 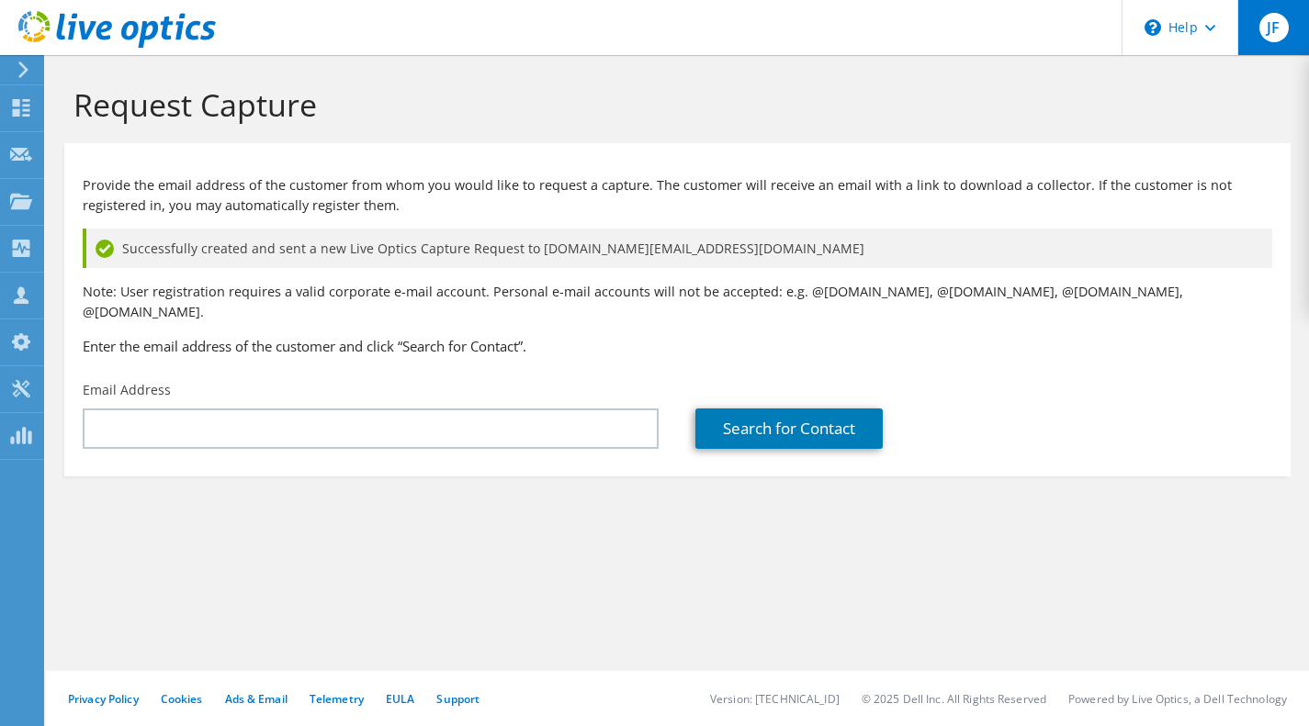 What do you see at coordinates (457, 699) in the screenshot?
I see `a: Support` at bounding box center [457, 699].